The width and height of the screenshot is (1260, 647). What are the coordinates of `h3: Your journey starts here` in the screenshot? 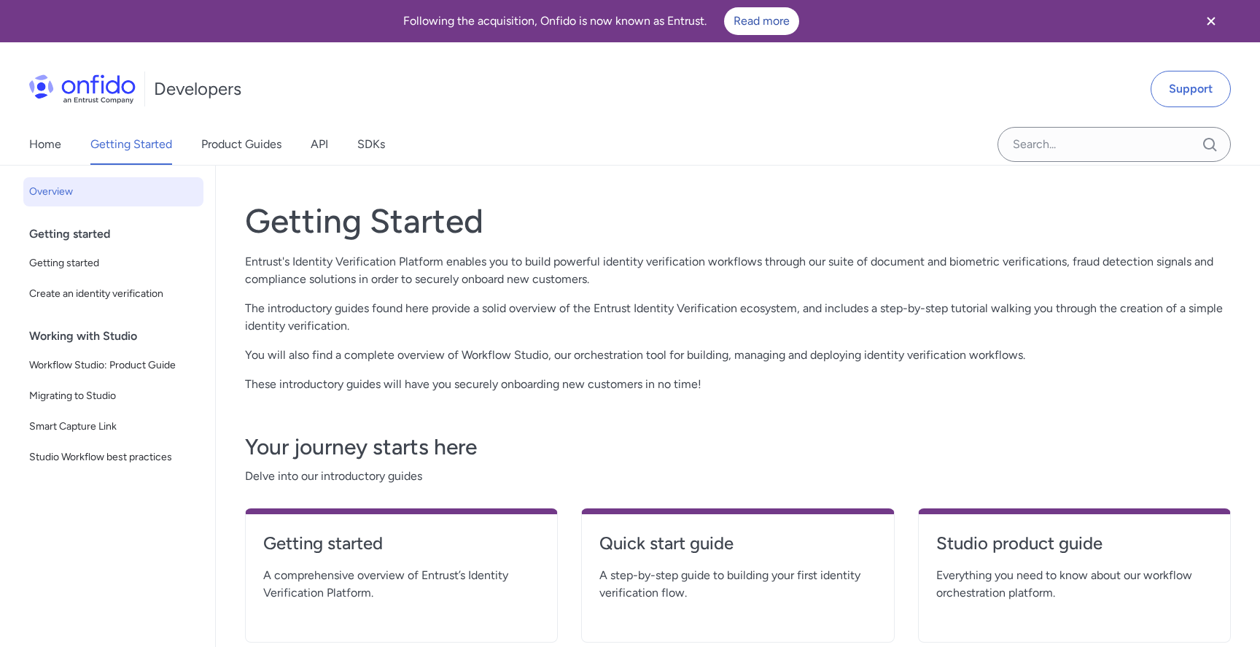 It's located at (738, 447).